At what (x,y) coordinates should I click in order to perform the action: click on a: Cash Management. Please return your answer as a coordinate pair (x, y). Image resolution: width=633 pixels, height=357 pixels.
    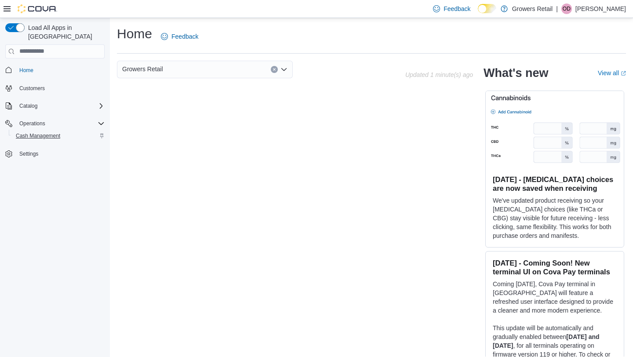
    Looking at the image, I should click on (38, 136).